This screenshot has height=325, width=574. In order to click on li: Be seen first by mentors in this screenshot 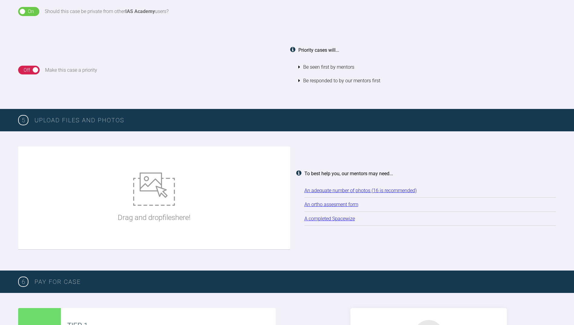, I will do `click(427, 67)`.